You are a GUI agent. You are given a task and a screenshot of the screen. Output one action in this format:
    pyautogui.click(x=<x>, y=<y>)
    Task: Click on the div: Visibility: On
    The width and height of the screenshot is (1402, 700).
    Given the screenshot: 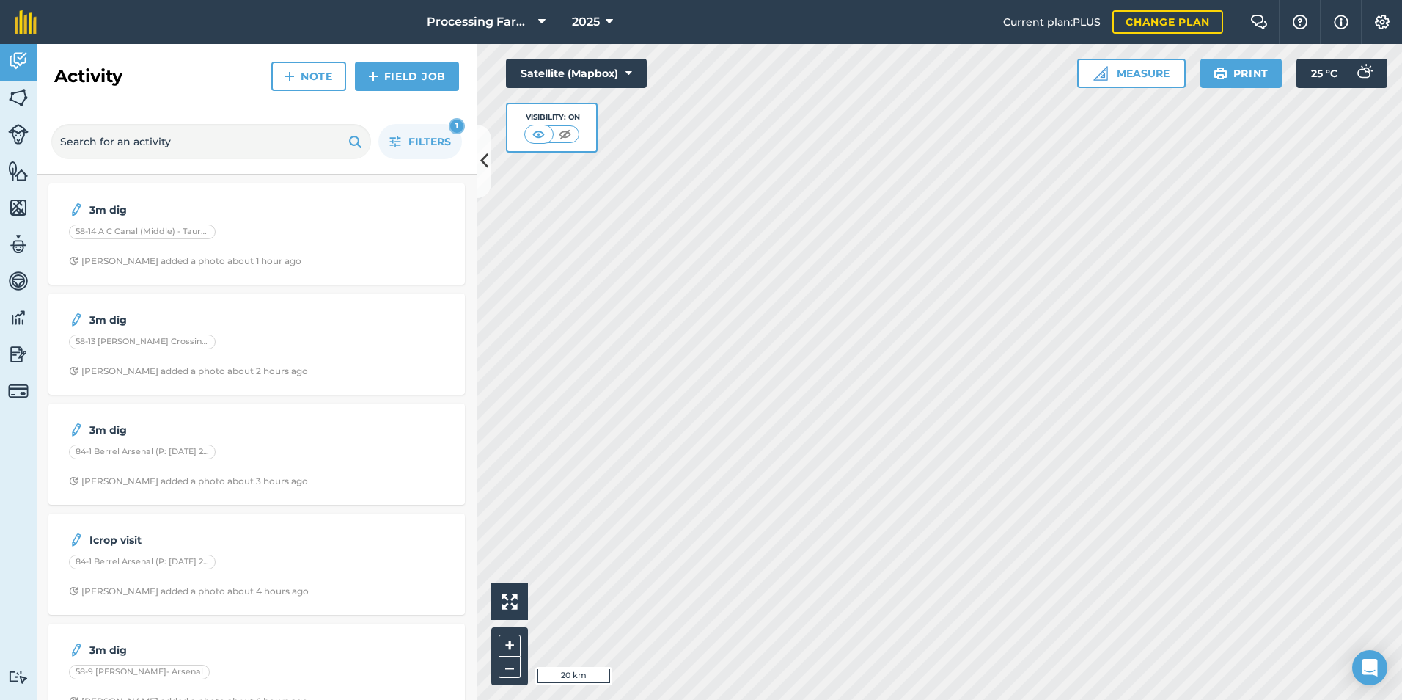 What is the action you would take?
    pyautogui.click(x=552, y=117)
    